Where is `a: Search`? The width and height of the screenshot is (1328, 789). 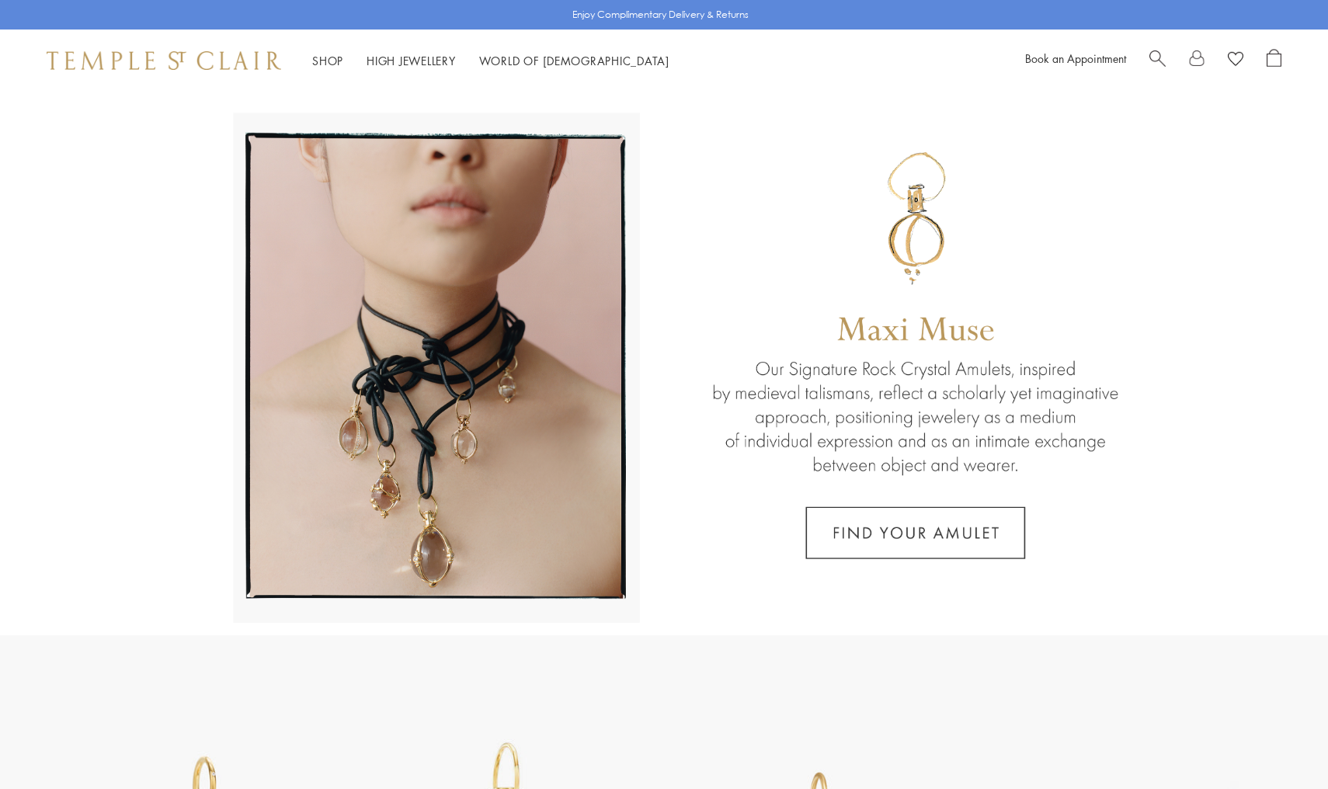 a: Search is located at coordinates (1157, 61).